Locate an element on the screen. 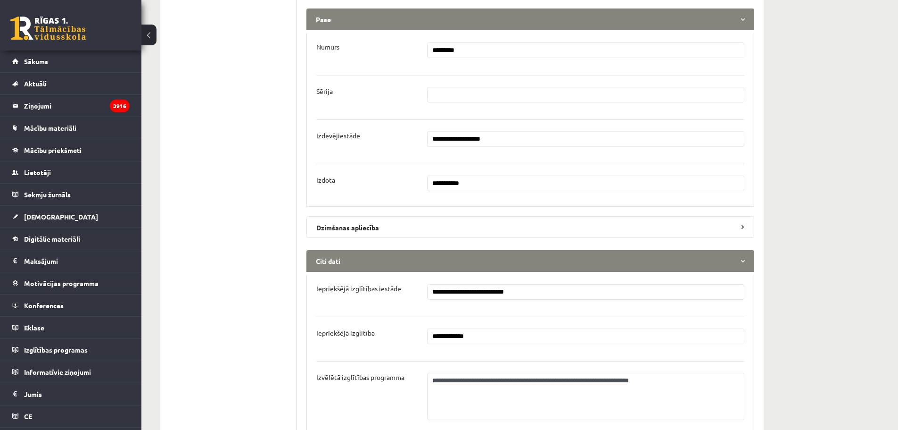  a: Informatīvie ziņojumi is located at coordinates (71, 372).